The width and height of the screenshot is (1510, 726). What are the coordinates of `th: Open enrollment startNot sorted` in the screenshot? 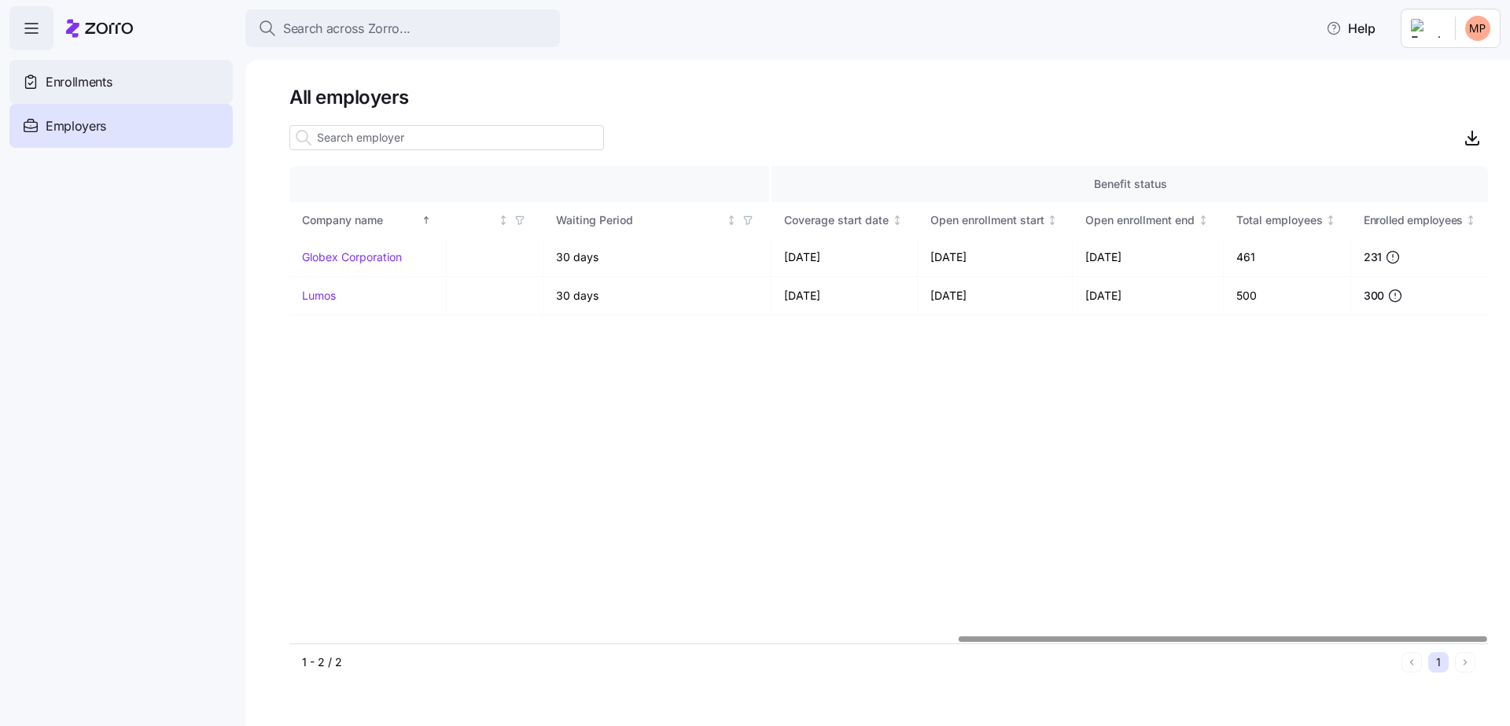 It's located at (996, 220).